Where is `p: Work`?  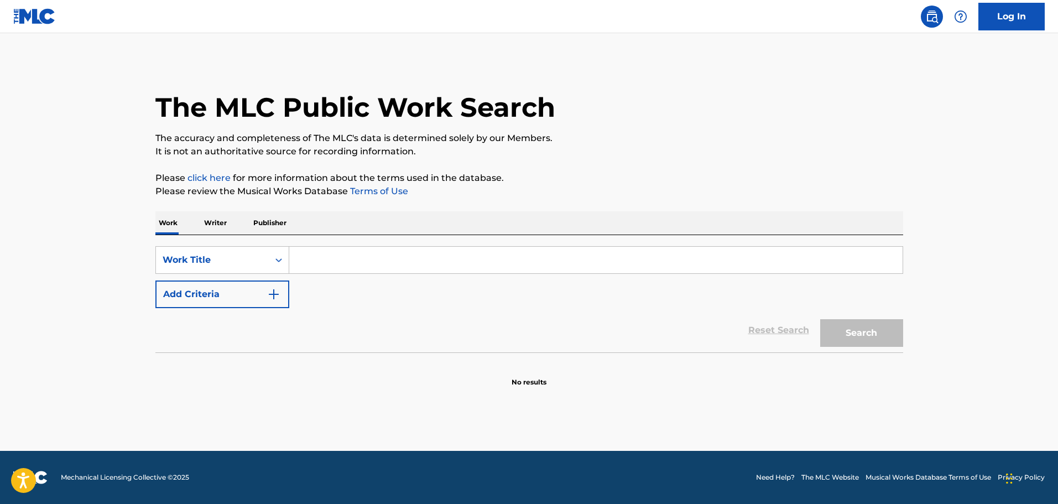
p: Work is located at coordinates (168, 223).